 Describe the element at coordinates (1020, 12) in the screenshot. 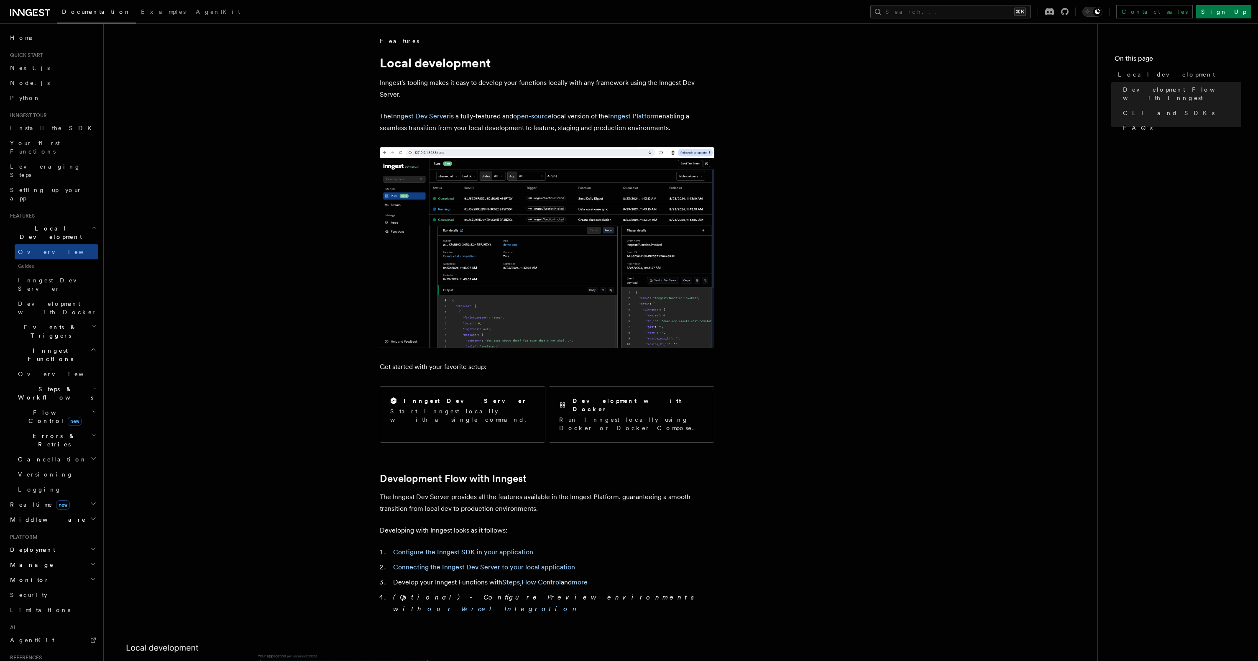

I see `kbd: ⌘K` at that location.